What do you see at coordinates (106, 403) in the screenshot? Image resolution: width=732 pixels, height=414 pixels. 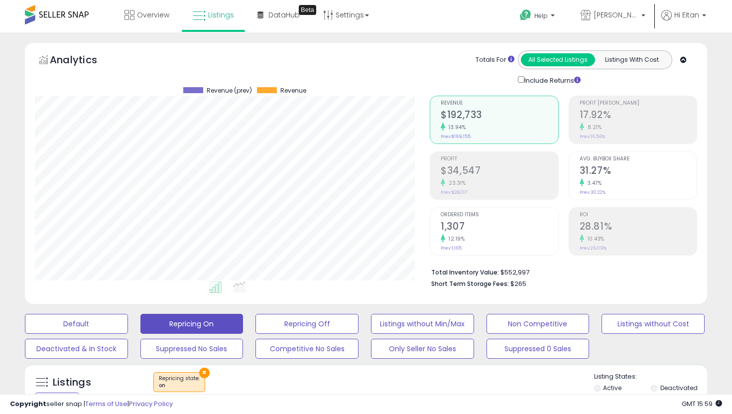 I see `a: Terms of Use` at bounding box center [106, 403].